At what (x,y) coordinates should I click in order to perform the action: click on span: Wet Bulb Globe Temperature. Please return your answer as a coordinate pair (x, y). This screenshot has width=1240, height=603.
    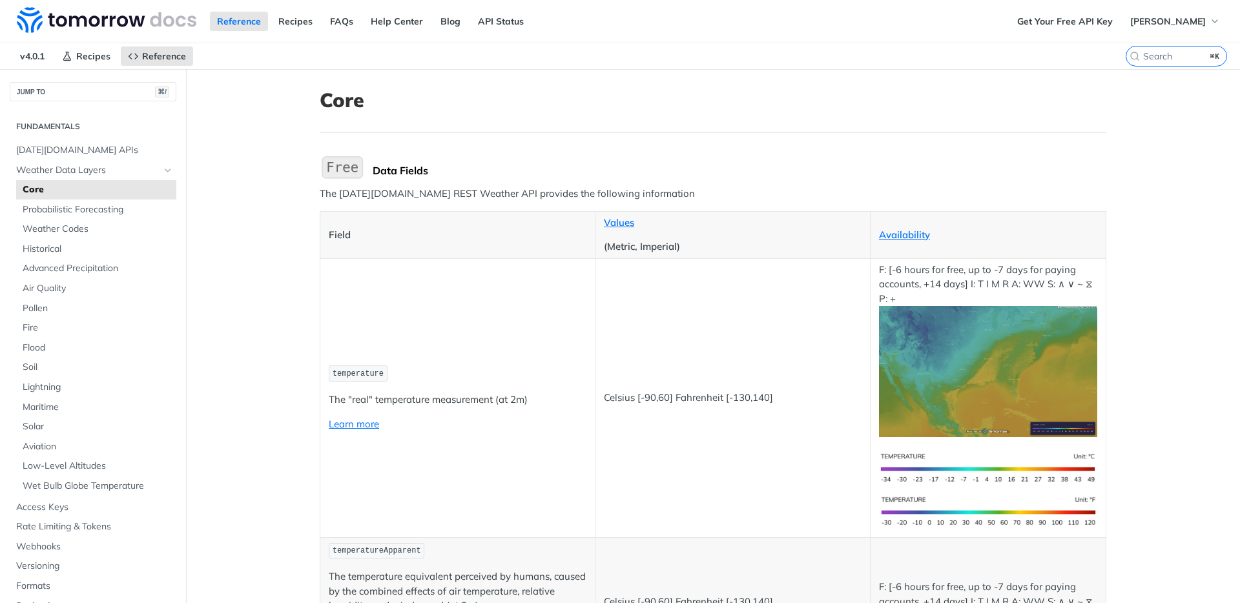
    Looking at the image, I should click on (98, 486).